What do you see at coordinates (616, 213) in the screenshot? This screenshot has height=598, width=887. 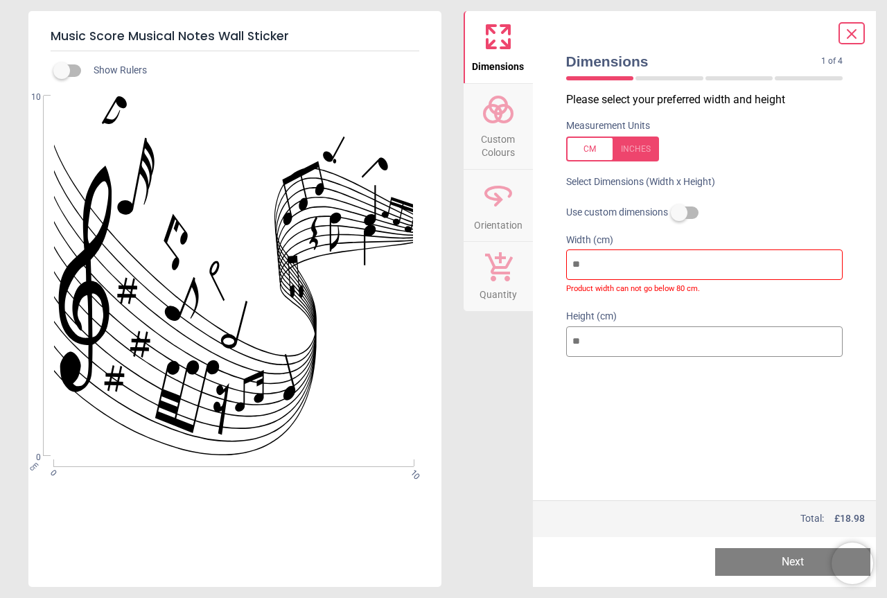 I see `span: Use custom dimensions` at bounding box center [616, 213].